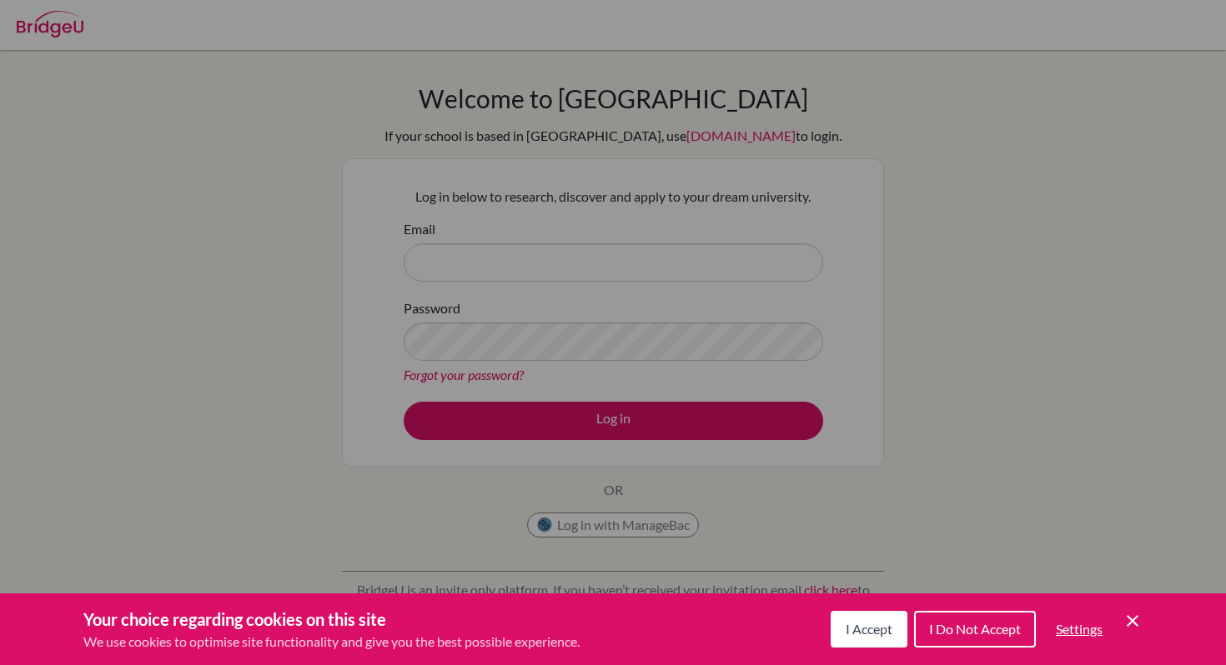  I want to click on span: I Do Not Accept, so click(975, 629).